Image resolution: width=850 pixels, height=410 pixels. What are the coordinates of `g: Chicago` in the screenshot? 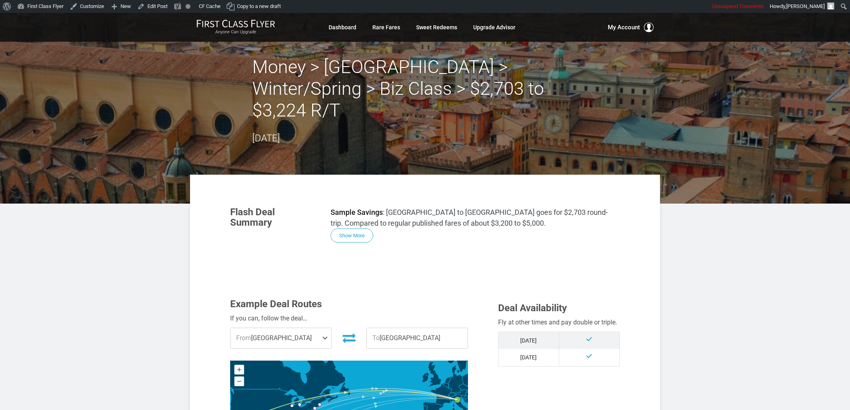 It's located at (294, 406).